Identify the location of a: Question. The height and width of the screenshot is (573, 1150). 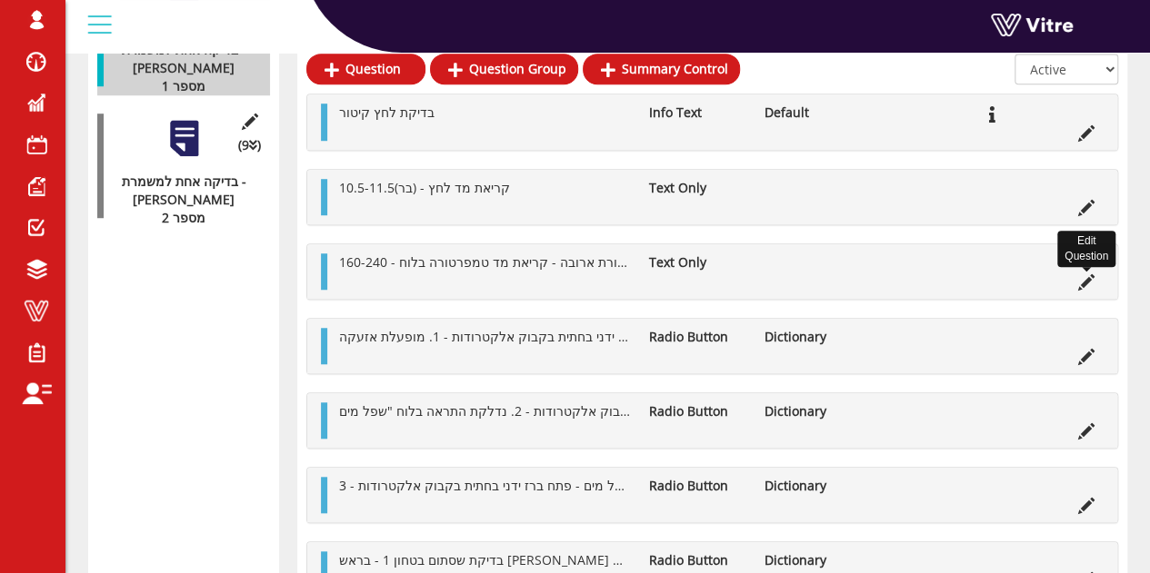
(365, 69).